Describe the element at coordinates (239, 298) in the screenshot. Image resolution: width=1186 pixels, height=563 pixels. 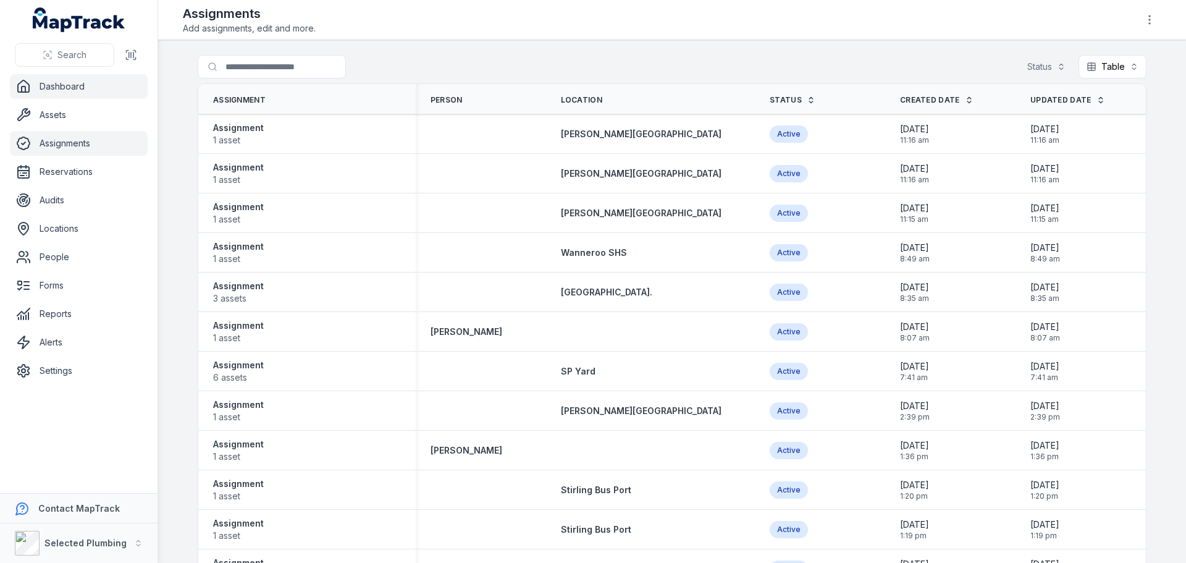
I see `span: 3 assets` at that location.